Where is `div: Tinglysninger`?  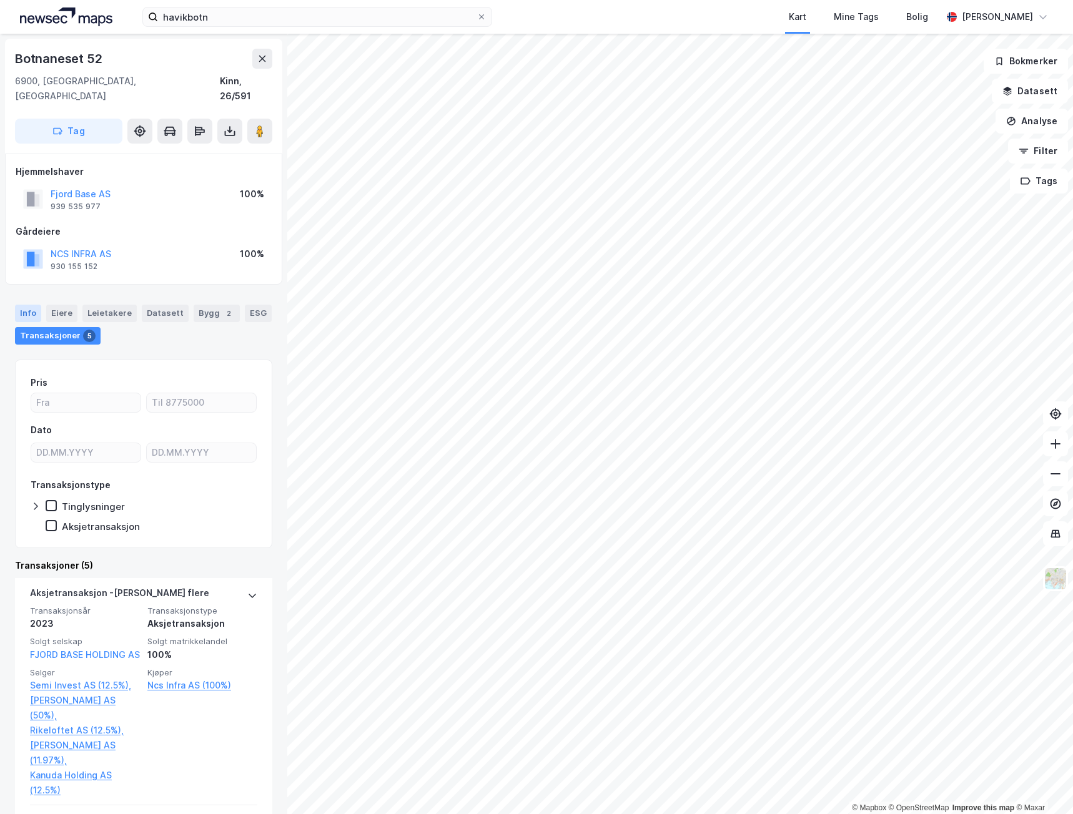 div: Tinglysninger is located at coordinates (93, 507).